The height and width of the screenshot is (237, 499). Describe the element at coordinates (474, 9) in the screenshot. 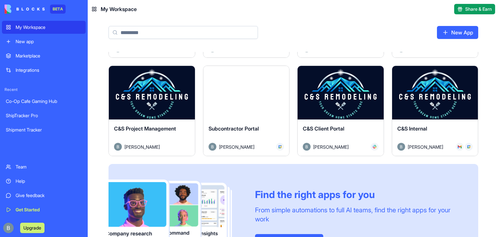

I see `button: Share & Earn` at that location.